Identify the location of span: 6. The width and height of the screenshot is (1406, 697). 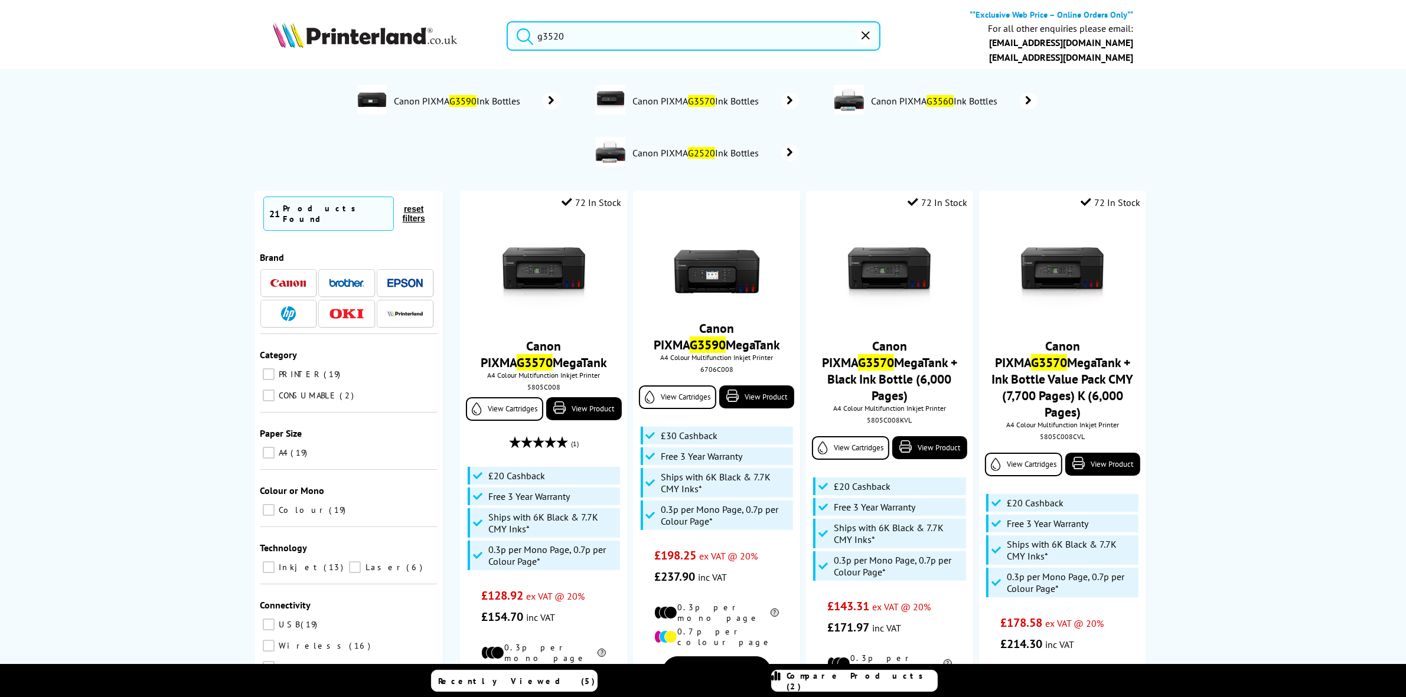
(416, 568).